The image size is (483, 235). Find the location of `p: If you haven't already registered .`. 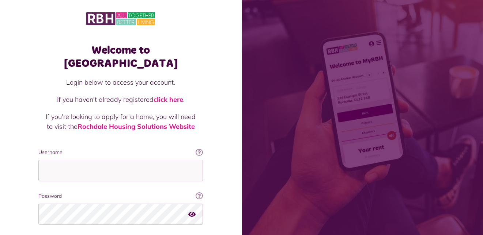

p: If you haven't already registered . is located at coordinates (121, 99).